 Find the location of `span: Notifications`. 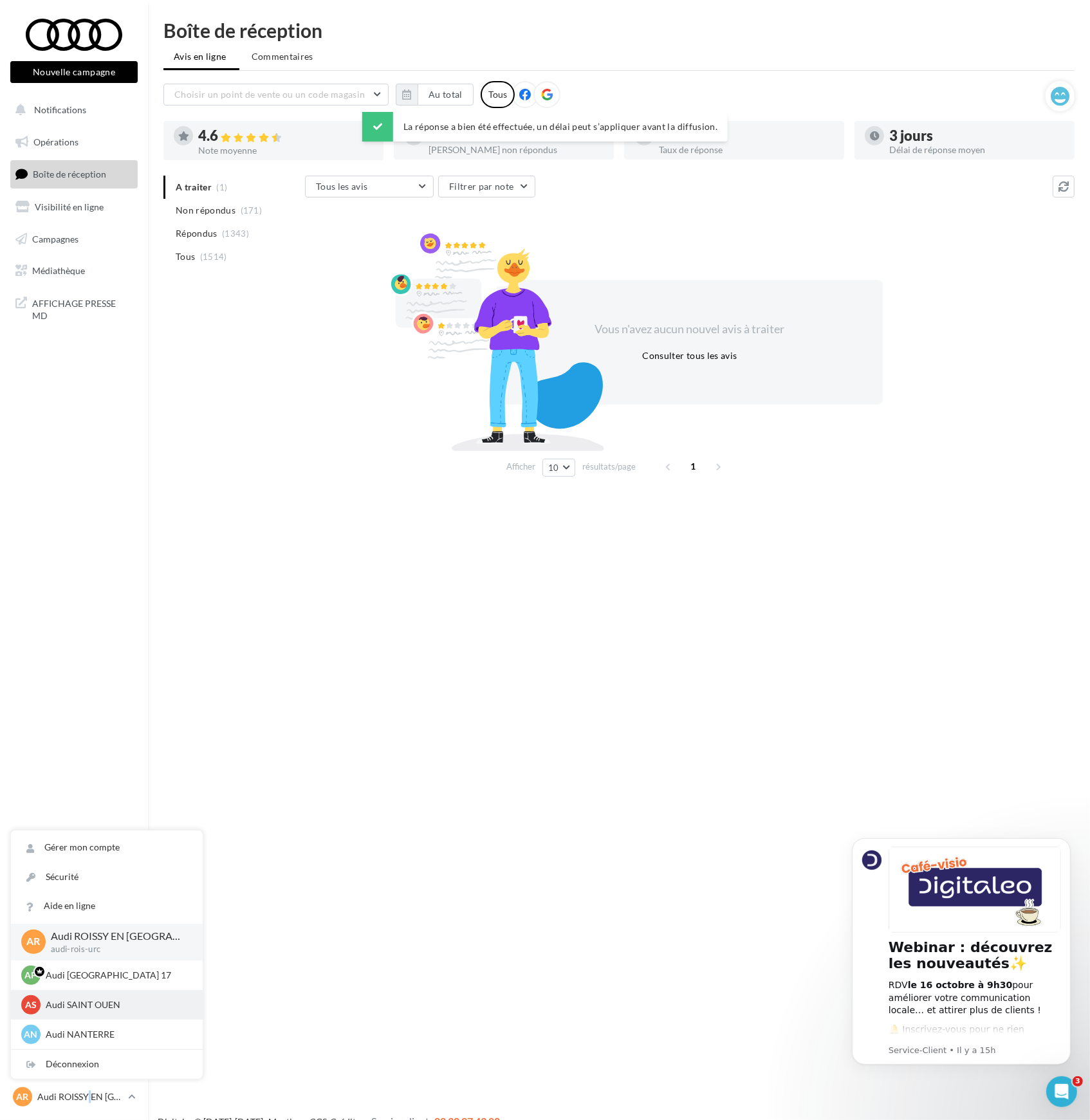

span: Notifications is located at coordinates (60, 109).